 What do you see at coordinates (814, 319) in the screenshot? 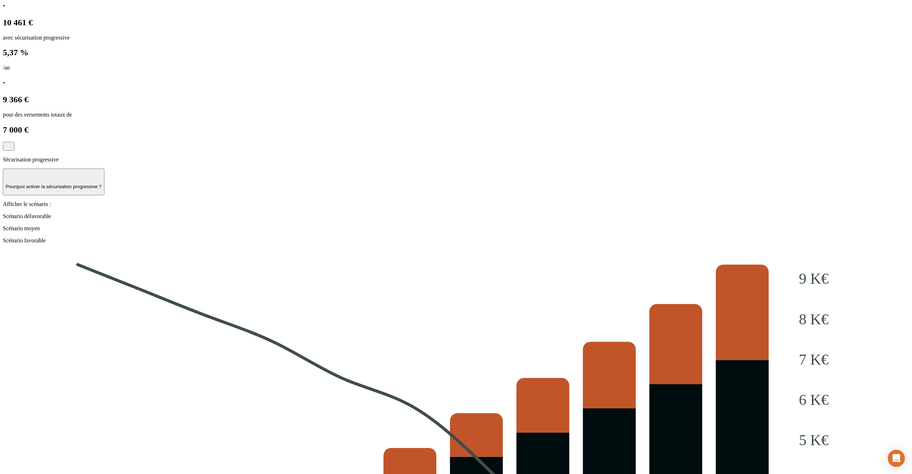
I see `tspan: 8 K€` at bounding box center [814, 319].